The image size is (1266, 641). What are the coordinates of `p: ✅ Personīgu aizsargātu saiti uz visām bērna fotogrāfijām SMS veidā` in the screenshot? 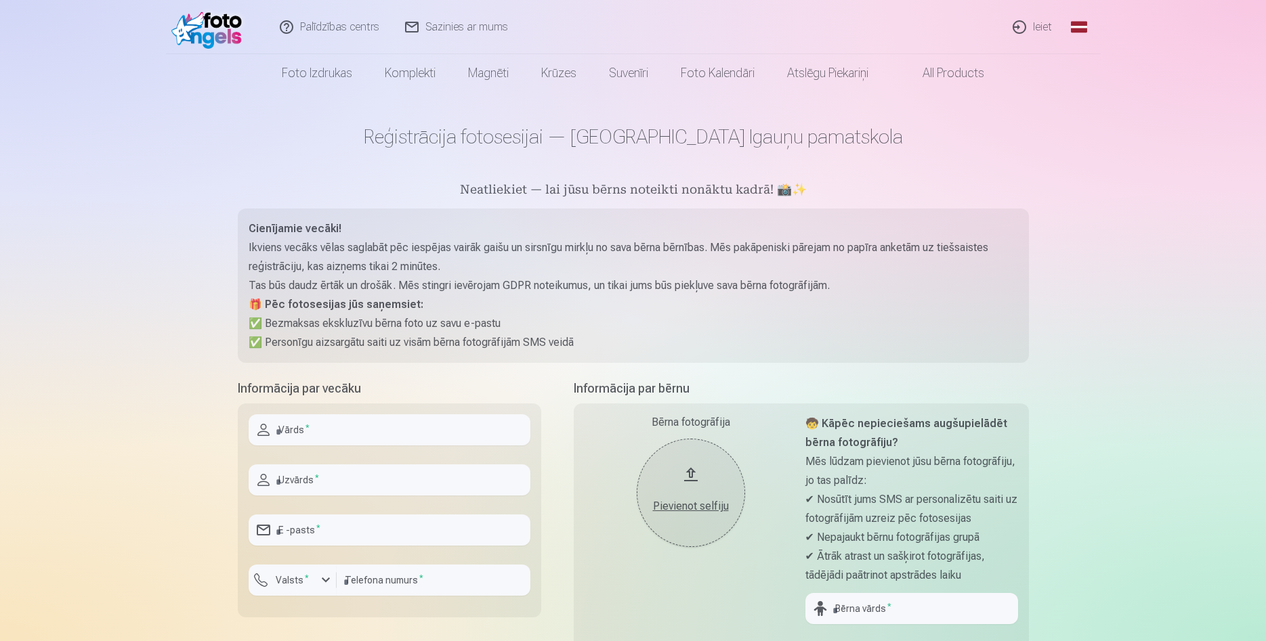 It's located at (633, 343).